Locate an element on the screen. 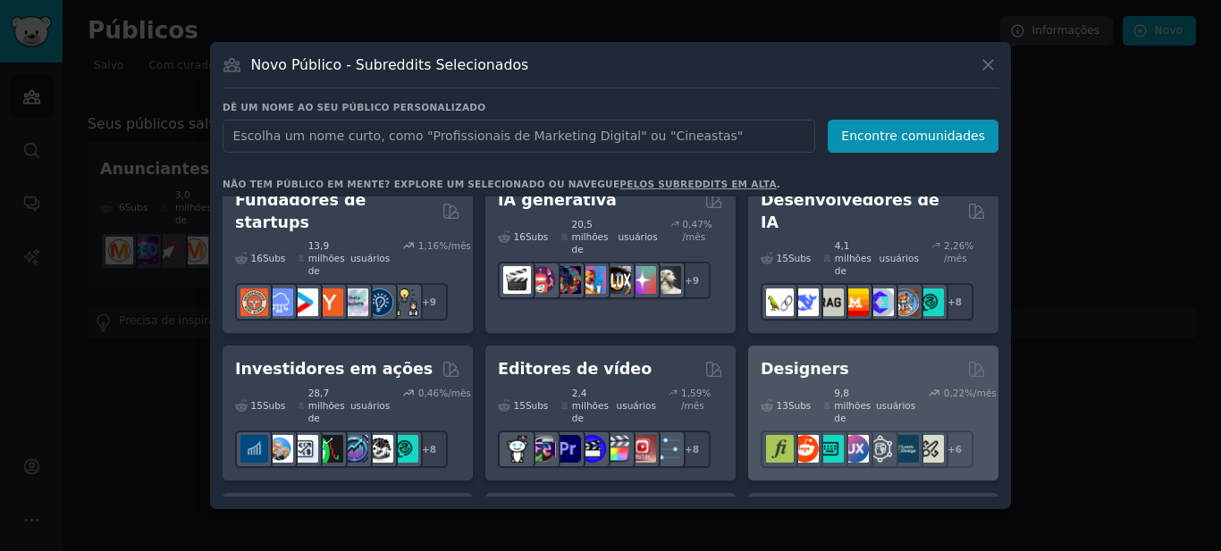 The image size is (1221, 551). img: aprender design is located at coordinates (904, 449).